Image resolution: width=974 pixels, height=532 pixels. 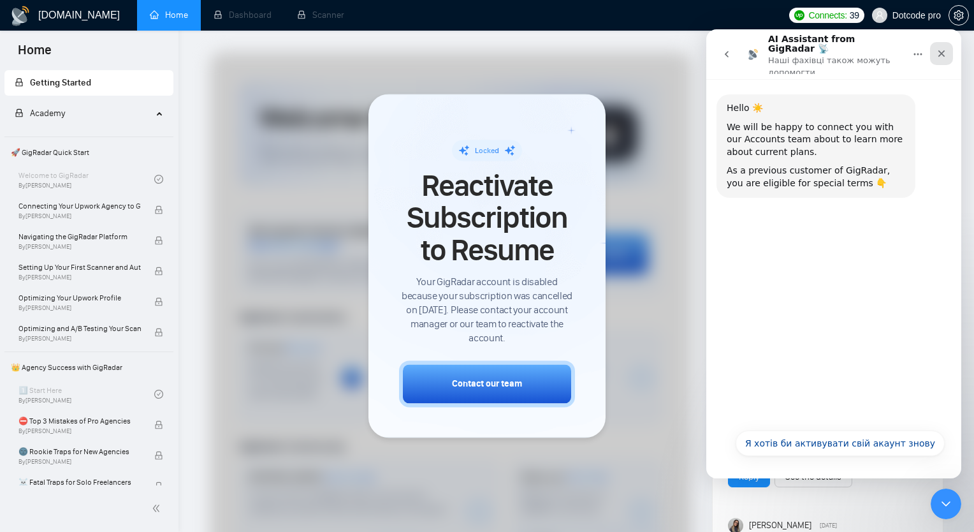 What do you see at coordinates (749, 477) in the screenshot?
I see `a: Reply` at bounding box center [749, 477].